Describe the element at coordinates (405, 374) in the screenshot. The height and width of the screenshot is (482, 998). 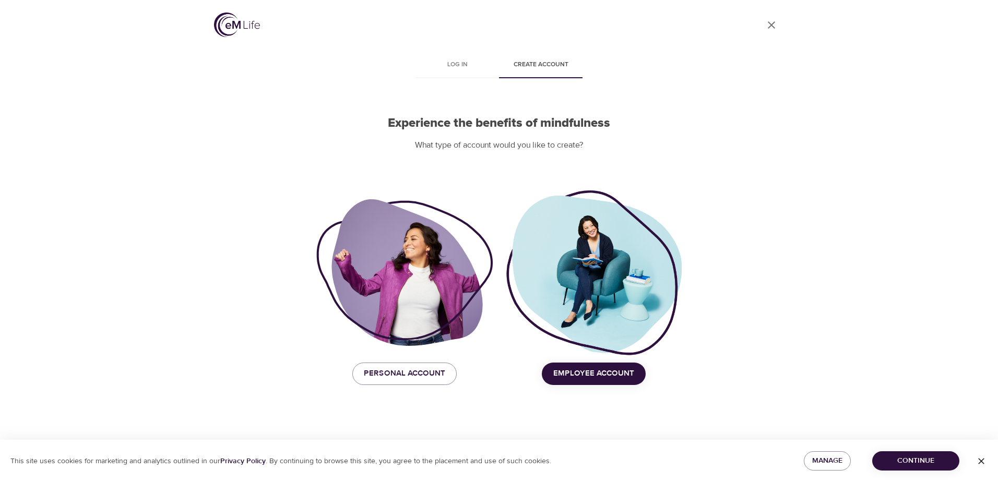
I see `span: Personal Account` at that location.